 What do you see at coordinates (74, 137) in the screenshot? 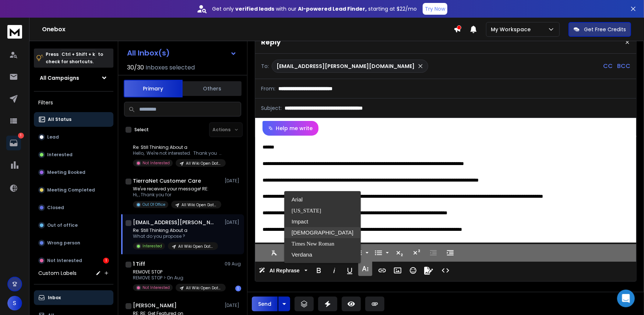
I see `button: Lead` at bounding box center [74, 137].